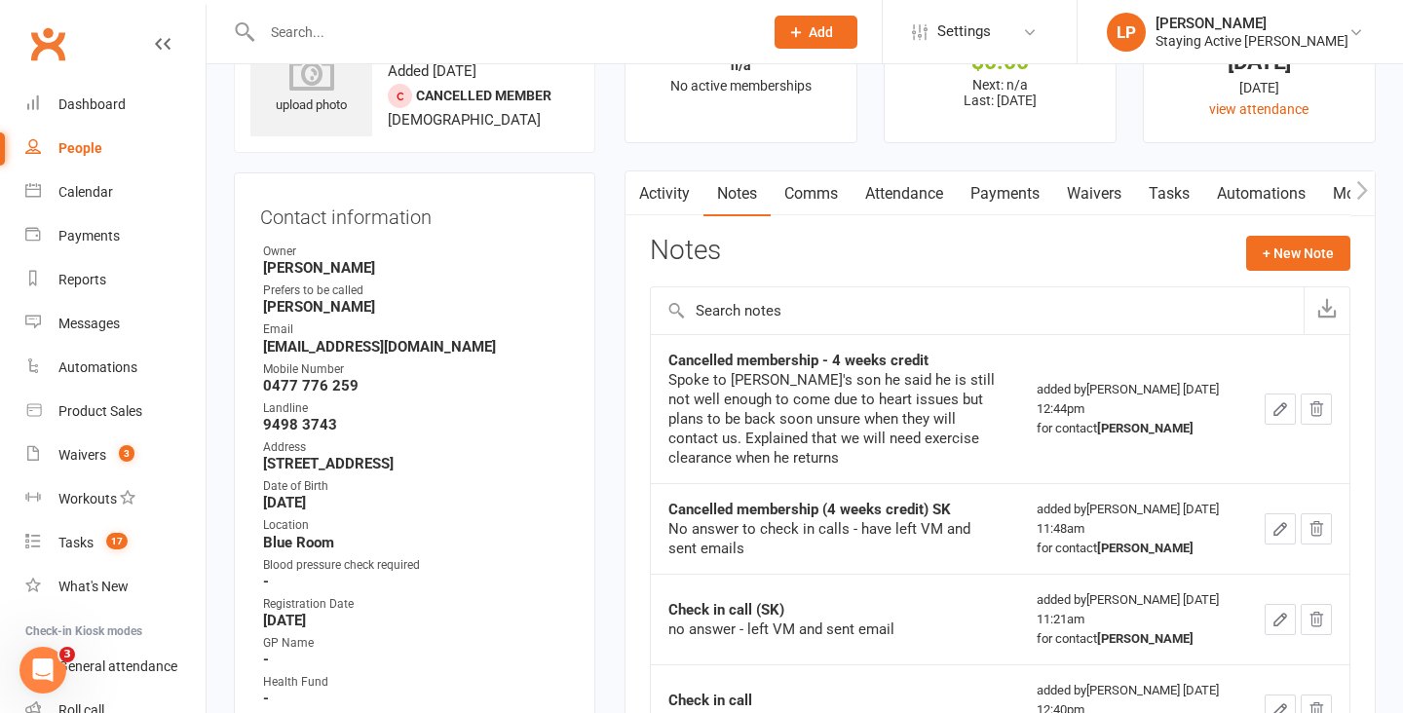 This screenshot has height=713, width=1403. Describe the element at coordinates (820, 32) in the screenshot. I see `span: Add` at that location.